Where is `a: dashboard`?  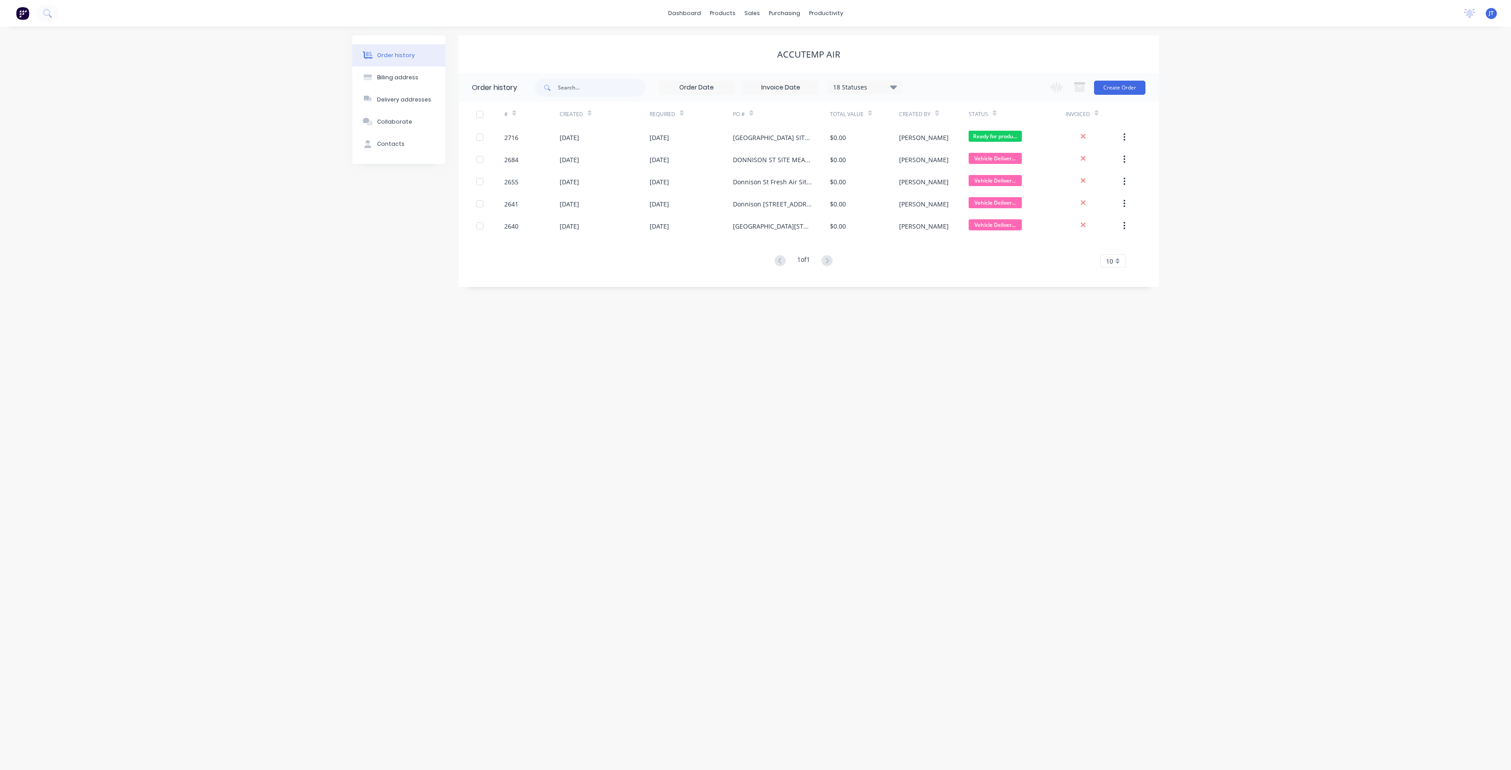
a: dashboard is located at coordinates (685, 13).